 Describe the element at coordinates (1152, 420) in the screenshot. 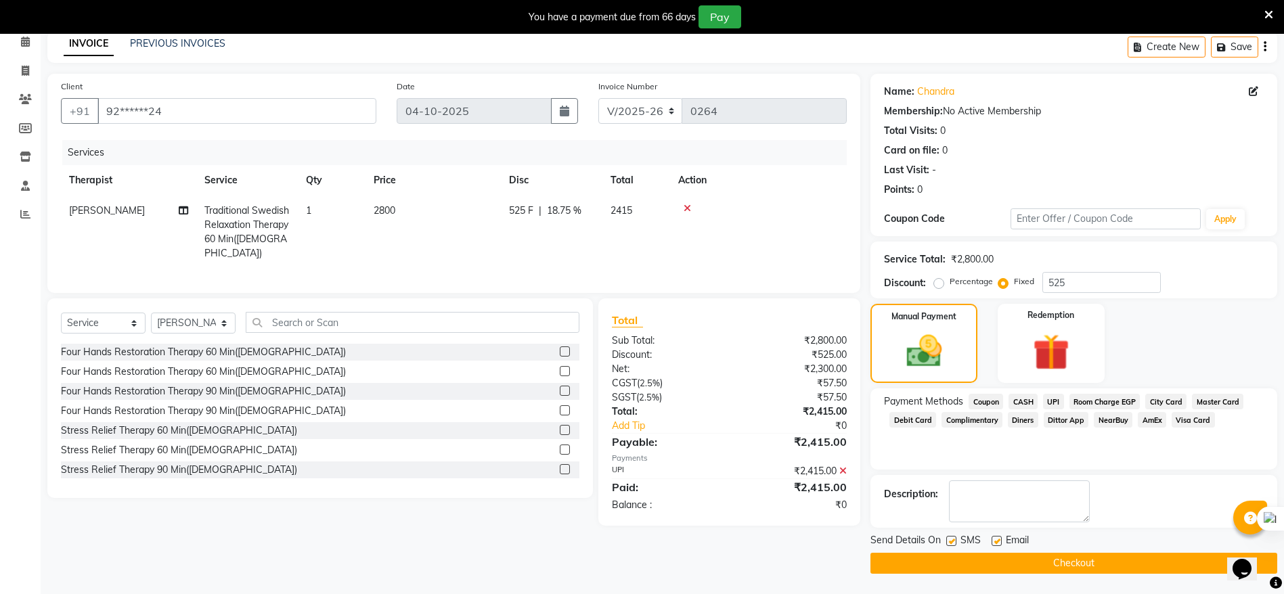

I see `span: AmEx` at that location.